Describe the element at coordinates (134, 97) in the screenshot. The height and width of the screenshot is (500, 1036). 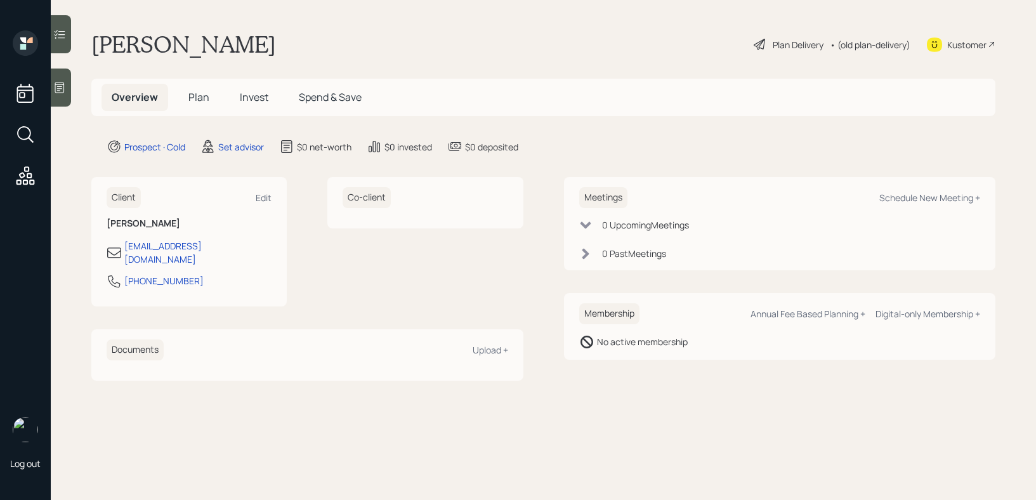
I see `span: Overview` at that location.